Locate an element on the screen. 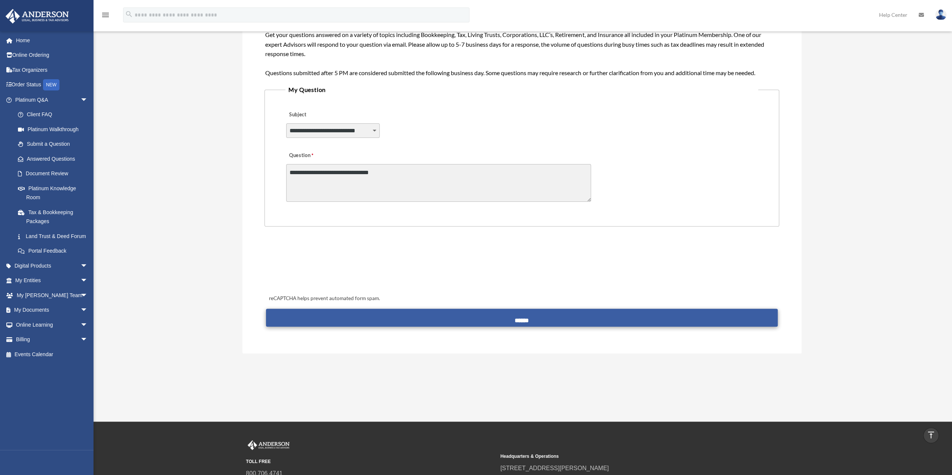 This screenshot has height=475, width=952. img: User Pic is located at coordinates (941, 15).